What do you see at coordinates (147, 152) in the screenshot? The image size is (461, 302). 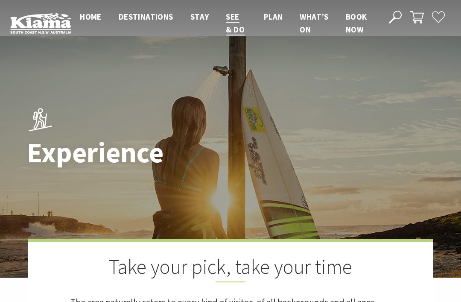 I see `h1: Experience` at bounding box center [147, 152].